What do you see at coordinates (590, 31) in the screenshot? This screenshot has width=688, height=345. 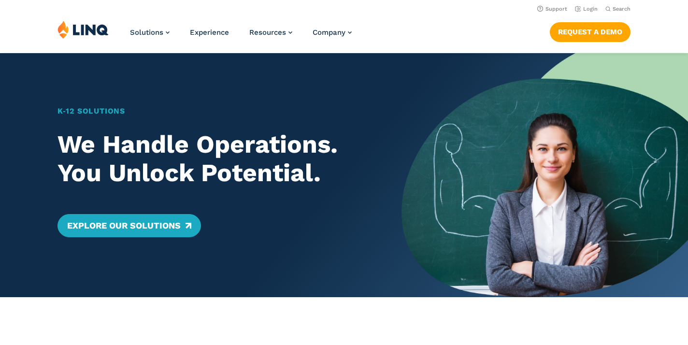 I see `nav: Button Navigation` at bounding box center [590, 31].